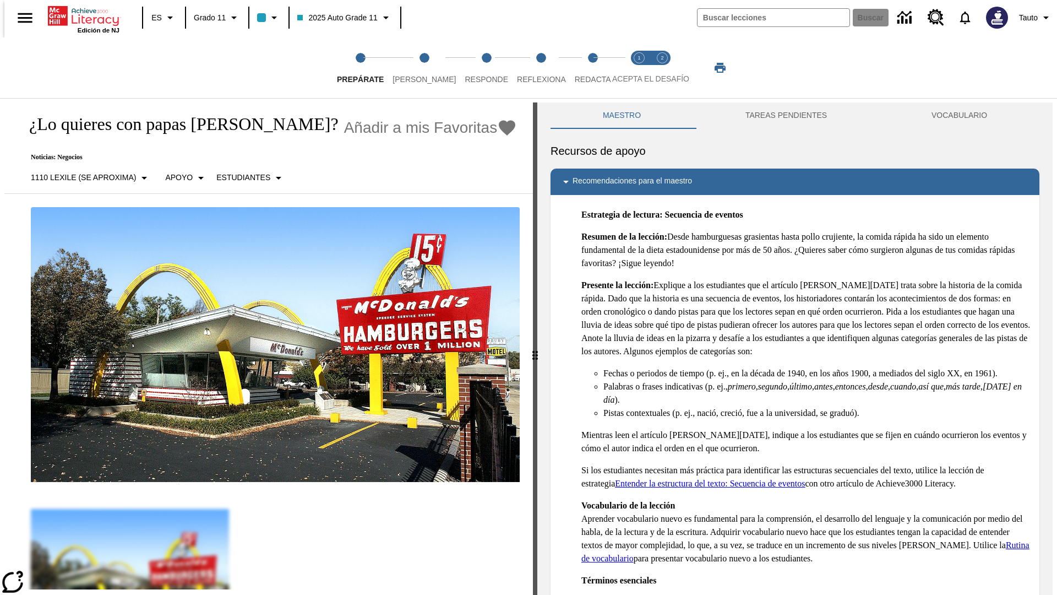 The height and width of the screenshot is (595, 1057). Describe the element at coordinates (806, 532) in the screenshot. I see `p: Aprender vocabulario nuevo es fundamental para la comprensión, el desarrollo del lenguaje y la co...` at that location.